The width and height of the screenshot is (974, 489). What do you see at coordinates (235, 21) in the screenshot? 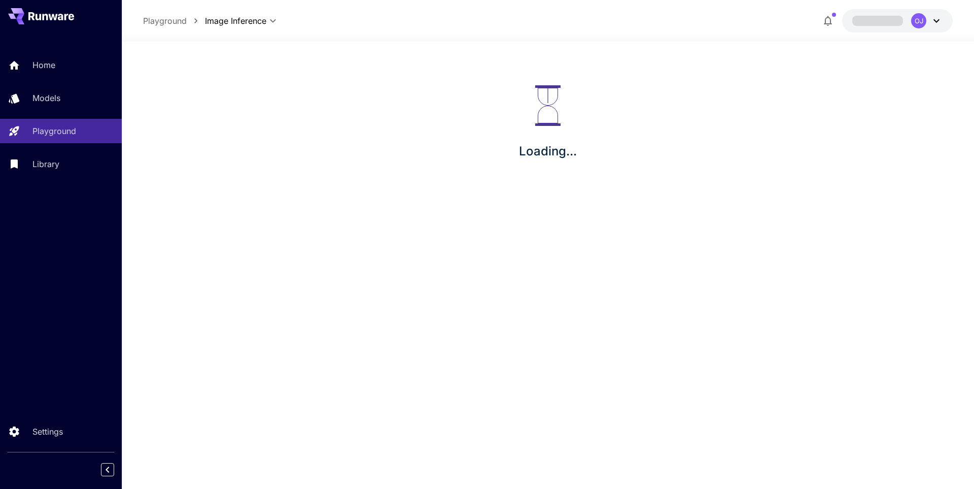
I see `span: Image Inference` at bounding box center [235, 21].